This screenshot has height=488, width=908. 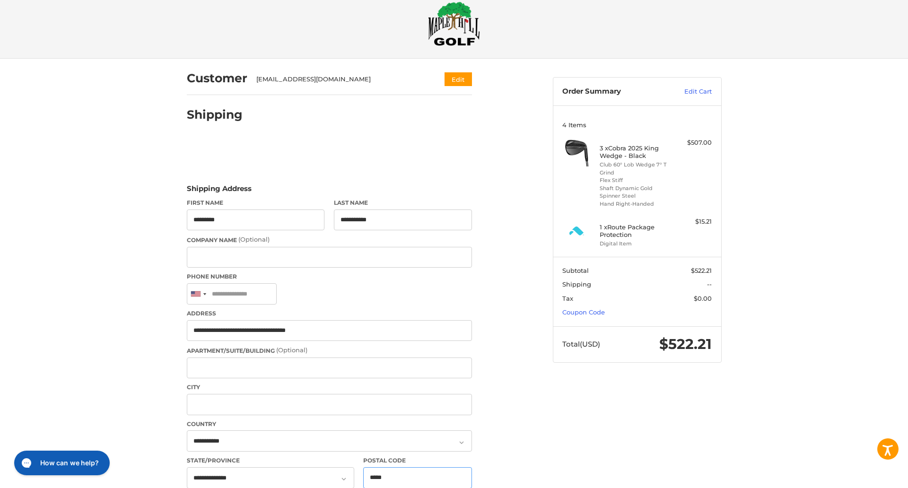 I want to click on h3: Order Summary, so click(x=613, y=92).